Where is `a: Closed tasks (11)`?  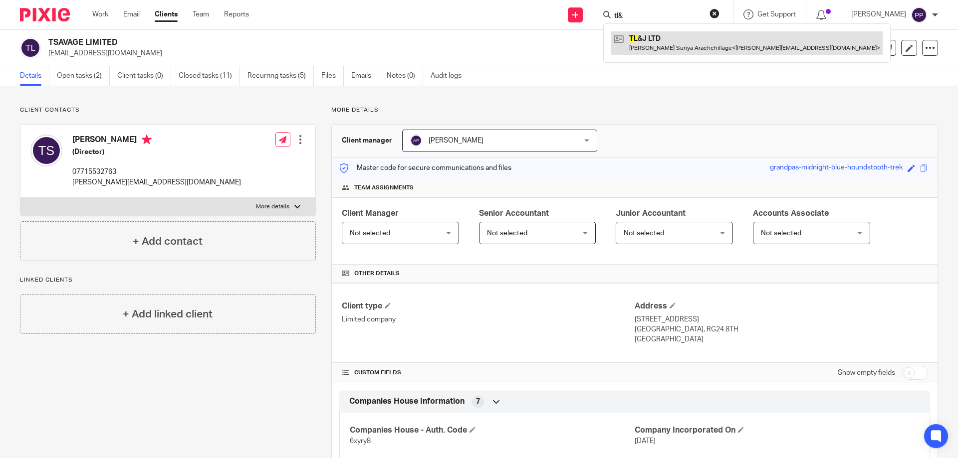
a: Closed tasks (11) is located at coordinates (209, 76).